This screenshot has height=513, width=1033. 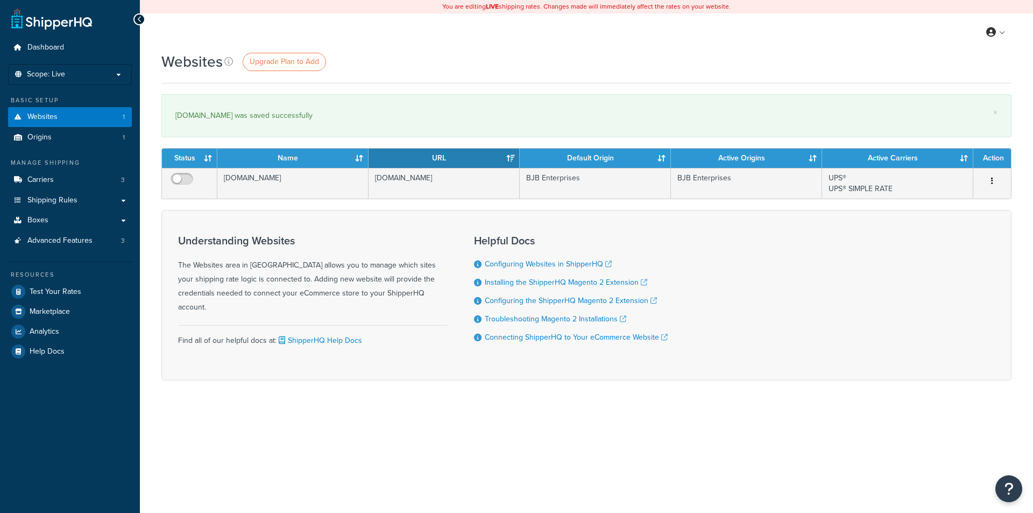 What do you see at coordinates (46, 74) in the screenshot?
I see `span: Scope: Live` at bounding box center [46, 74].